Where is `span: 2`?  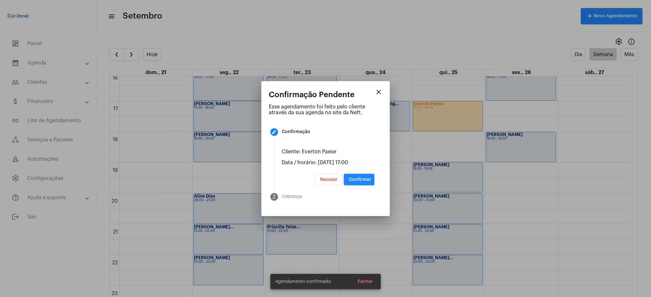 span: 2 is located at coordinates (274, 197).